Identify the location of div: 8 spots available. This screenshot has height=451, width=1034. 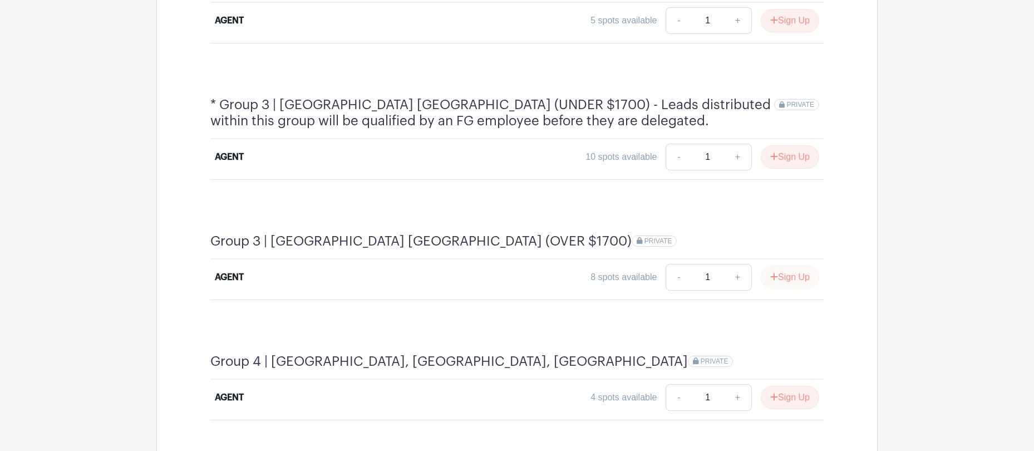
(624, 277).